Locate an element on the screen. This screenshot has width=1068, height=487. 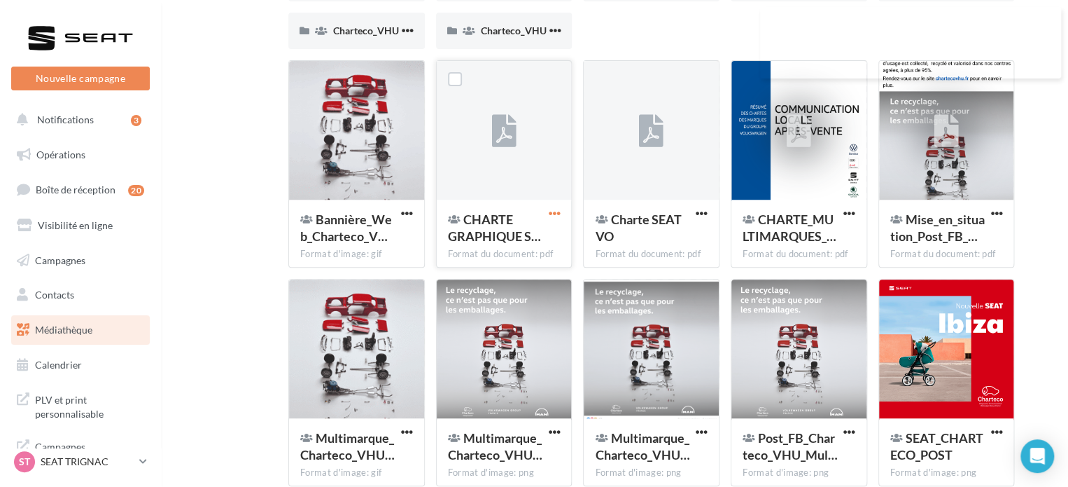
span: Bannière_Web_Charteco_VHU_Multimarque is located at coordinates (346, 228).